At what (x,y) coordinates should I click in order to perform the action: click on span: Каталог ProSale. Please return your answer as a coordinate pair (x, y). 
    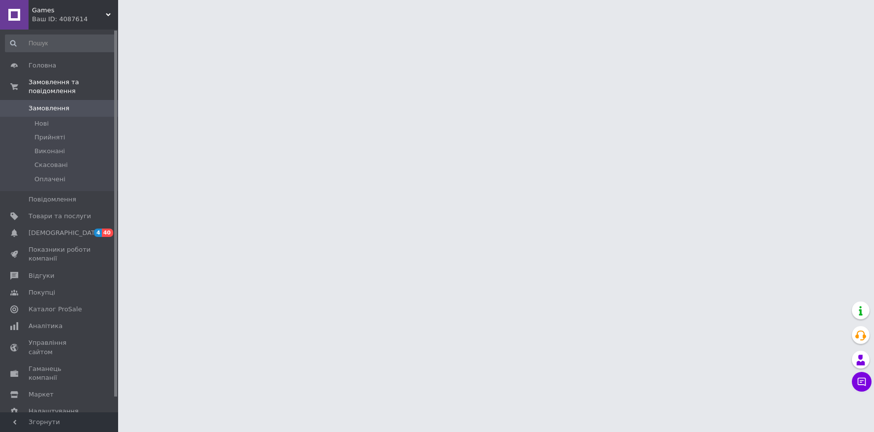
    Looking at the image, I should click on (55, 309).